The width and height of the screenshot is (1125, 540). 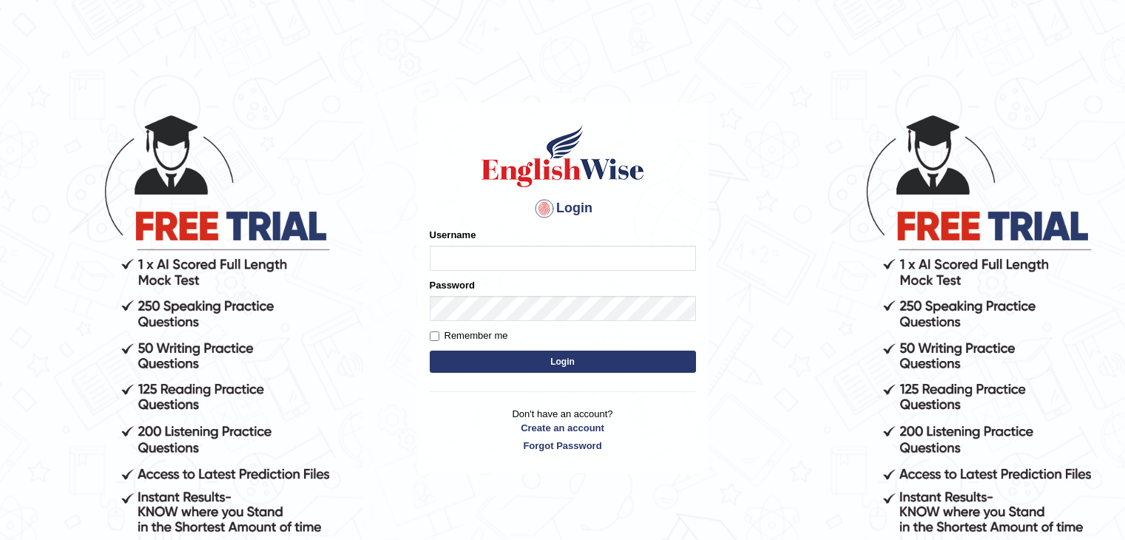 I want to click on button: Login, so click(x=563, y=362).